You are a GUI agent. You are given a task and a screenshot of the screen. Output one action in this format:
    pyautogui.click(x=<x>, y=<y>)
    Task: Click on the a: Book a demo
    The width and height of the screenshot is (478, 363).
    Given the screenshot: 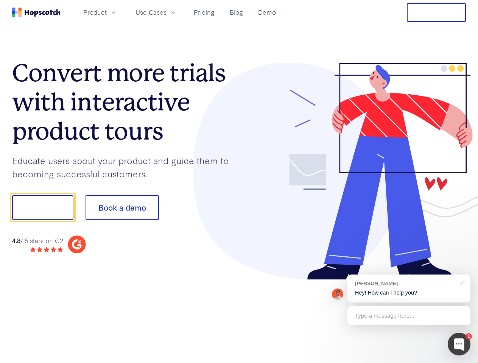 What is the action you would take?
    pyautogui.click(x=122, y=208)
    